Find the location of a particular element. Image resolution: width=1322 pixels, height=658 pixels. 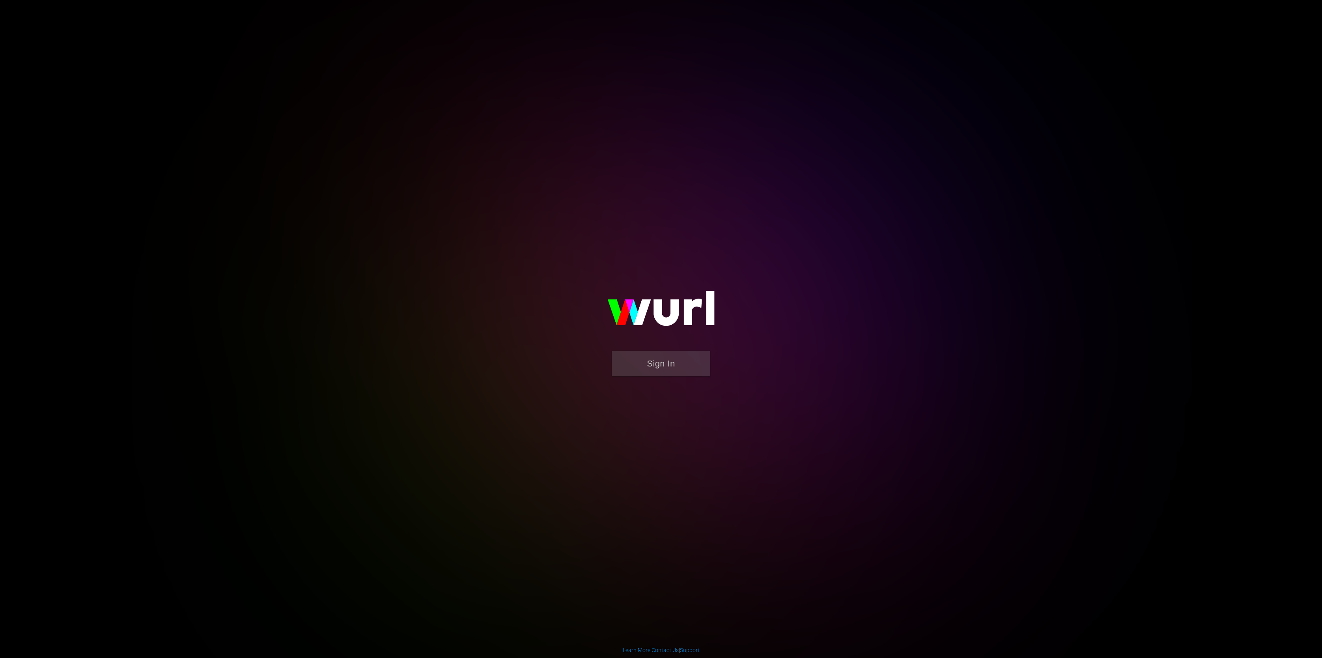

a: Support is located at coordinates (690, 650).